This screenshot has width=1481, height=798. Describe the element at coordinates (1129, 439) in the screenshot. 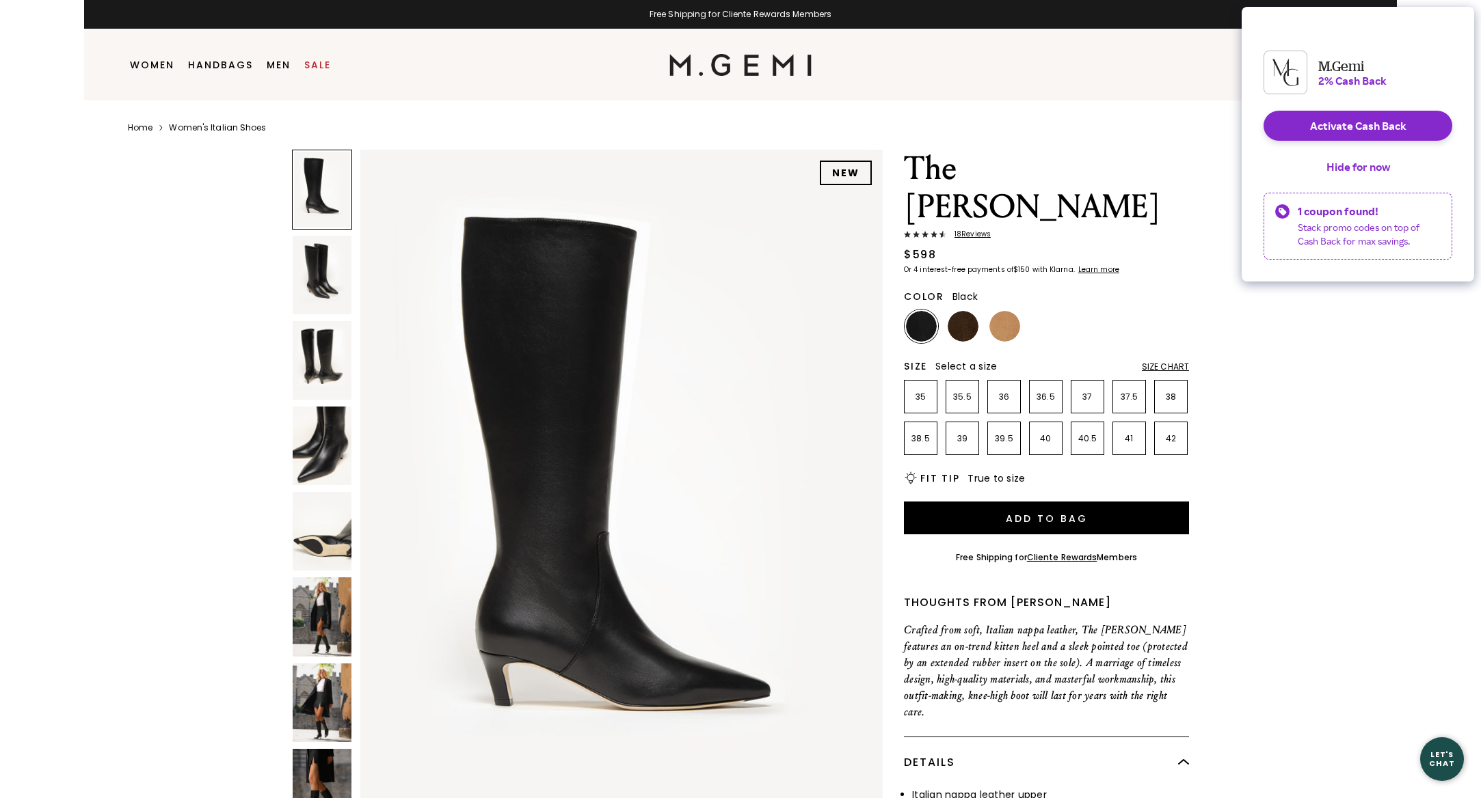

I see `p: 41` at that location.